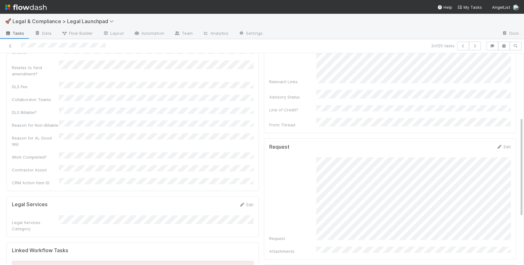 This screenshot has height=265, width=524. I want to click on span: My Tasks, so click(469, 7).